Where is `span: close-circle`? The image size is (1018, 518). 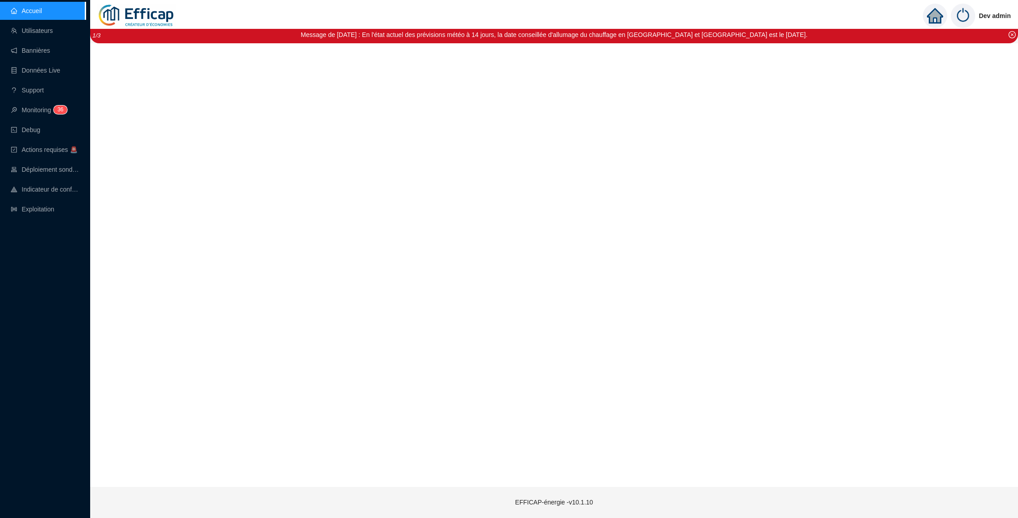
span: close-circle is located at coordinates (1012, 35).